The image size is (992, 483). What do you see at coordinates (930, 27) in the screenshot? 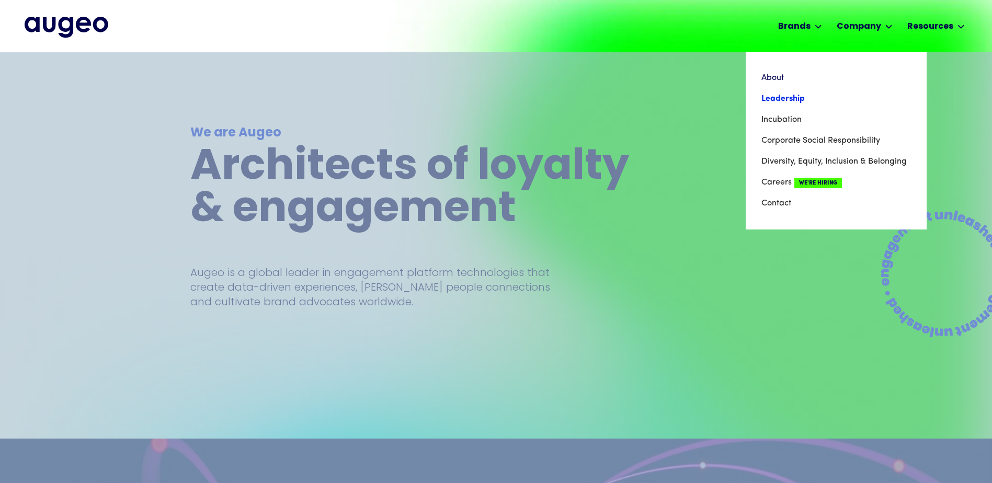
I see `div: Resources` at bounding box center [930, 27].